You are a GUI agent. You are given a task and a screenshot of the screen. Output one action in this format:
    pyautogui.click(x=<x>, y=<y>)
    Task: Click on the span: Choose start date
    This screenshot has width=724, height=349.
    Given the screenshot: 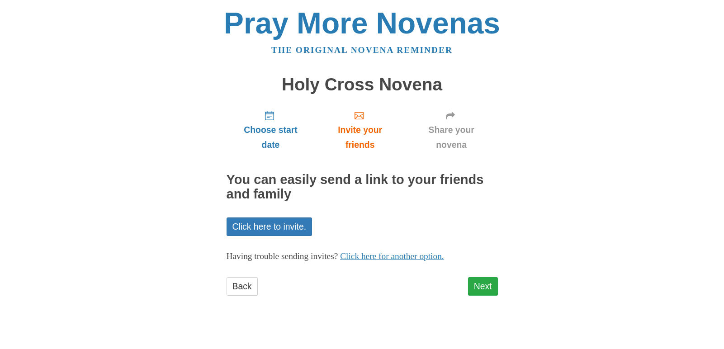 What is the action you would take?
    pyautogui.click(x=271, y=138)
    